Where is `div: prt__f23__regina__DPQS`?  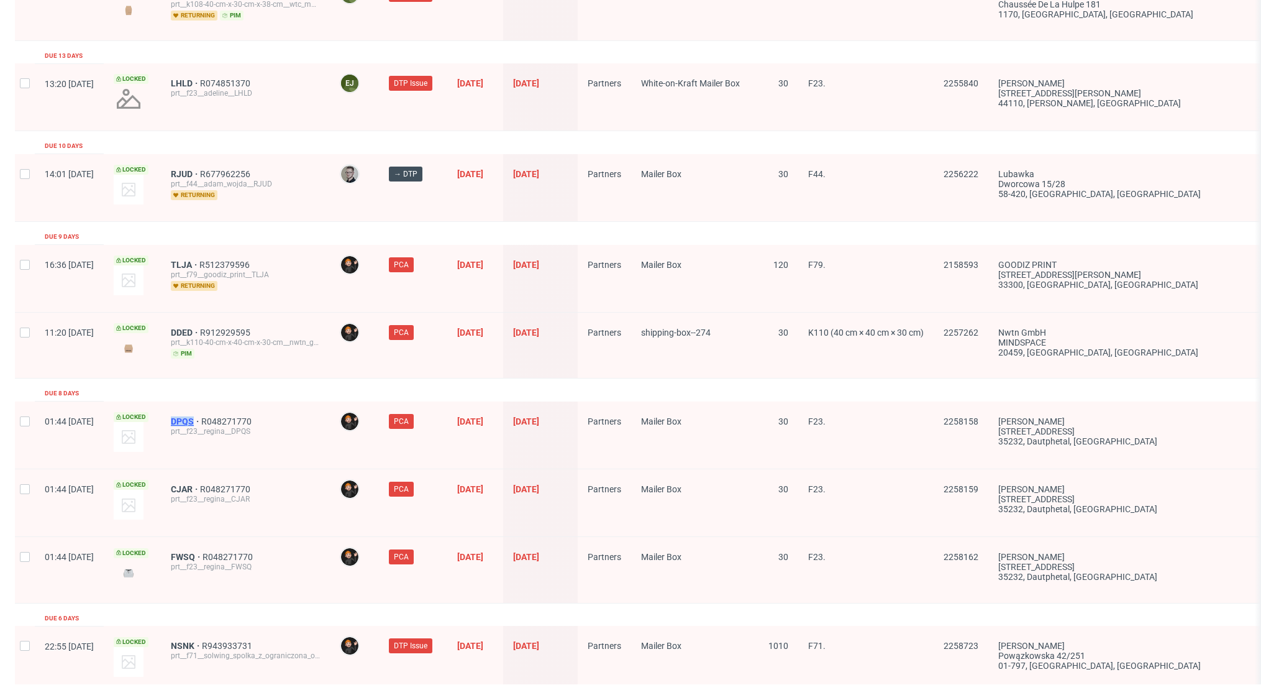
div: prt__f23__regina__DPQS is located at coordinates (245, 431).